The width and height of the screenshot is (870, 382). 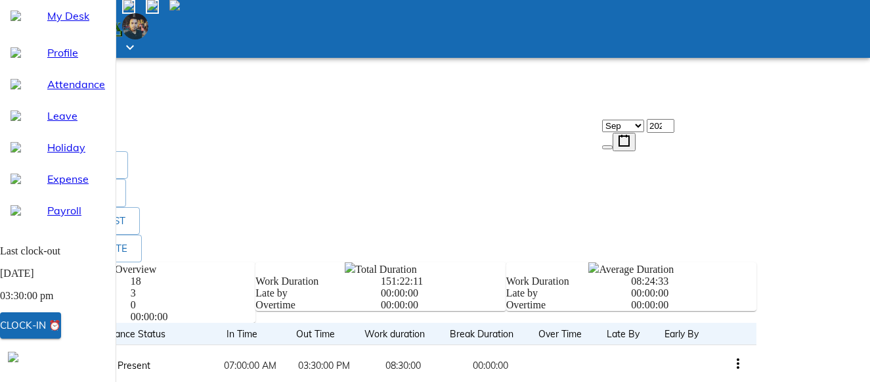 What do you see at coordinates (569, 334) in the screenshot?
I see `span: Over Time` at bounding box center [569, 334].